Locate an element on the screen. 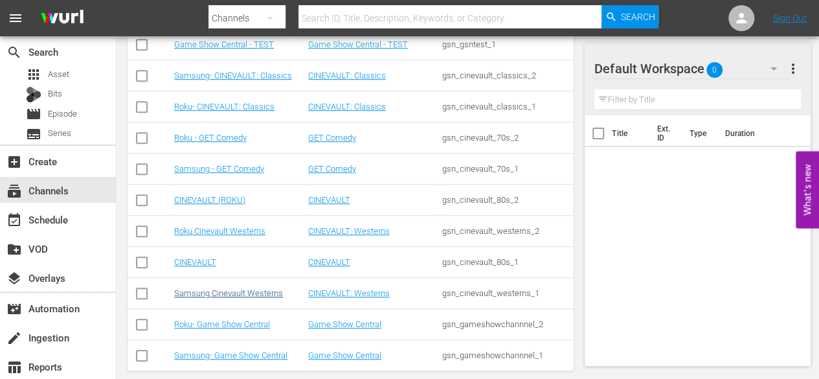  div: gsn_cinevault_80s_1 is located at coordinates (506, 261).